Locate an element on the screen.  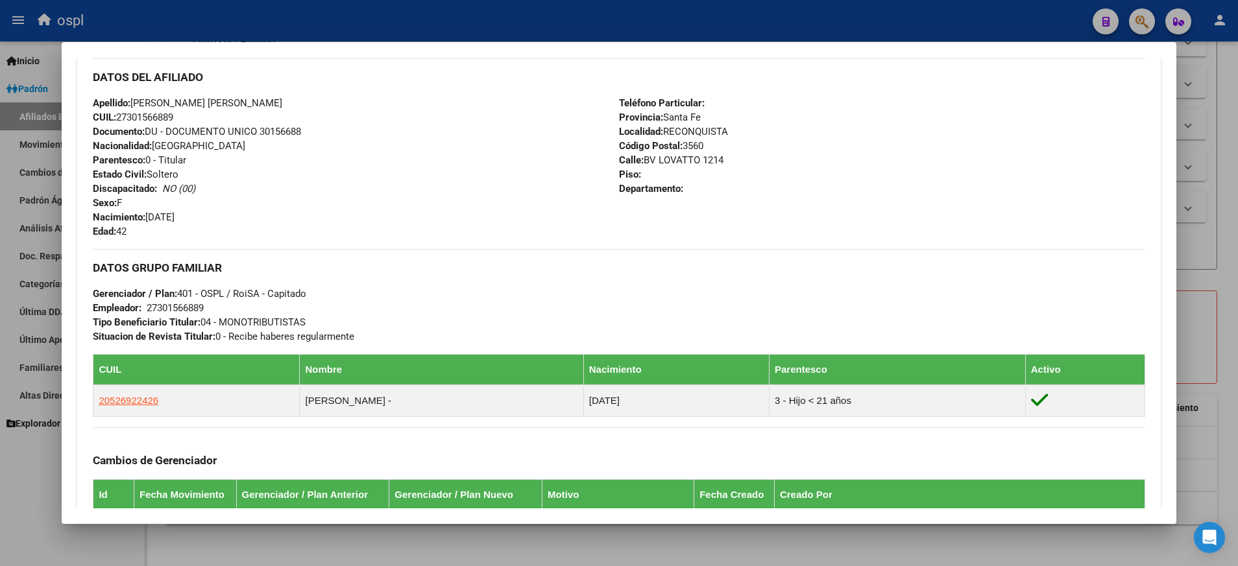
span: 401 - OSPL / RoiSA - Capitado is located at coordinates (199, 294).